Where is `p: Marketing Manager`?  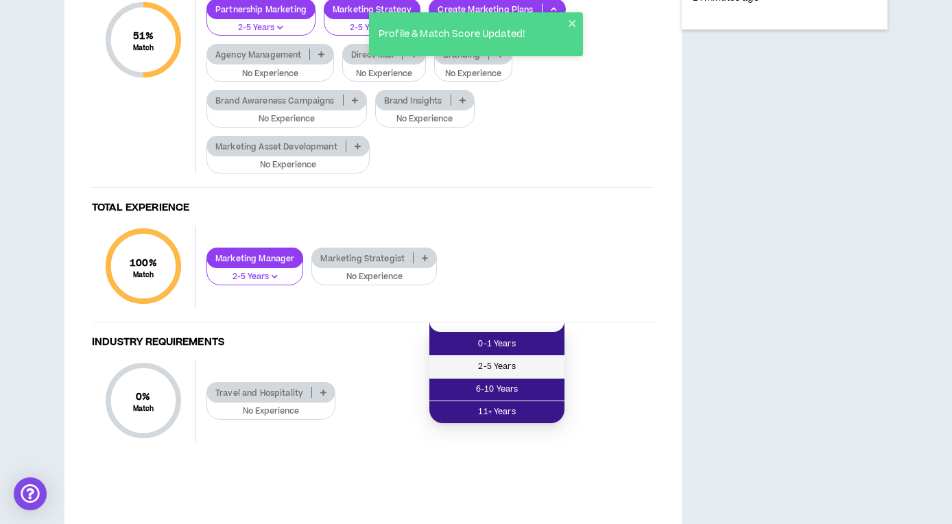 p: Marketing Manager is located at coordinates (254, 258).